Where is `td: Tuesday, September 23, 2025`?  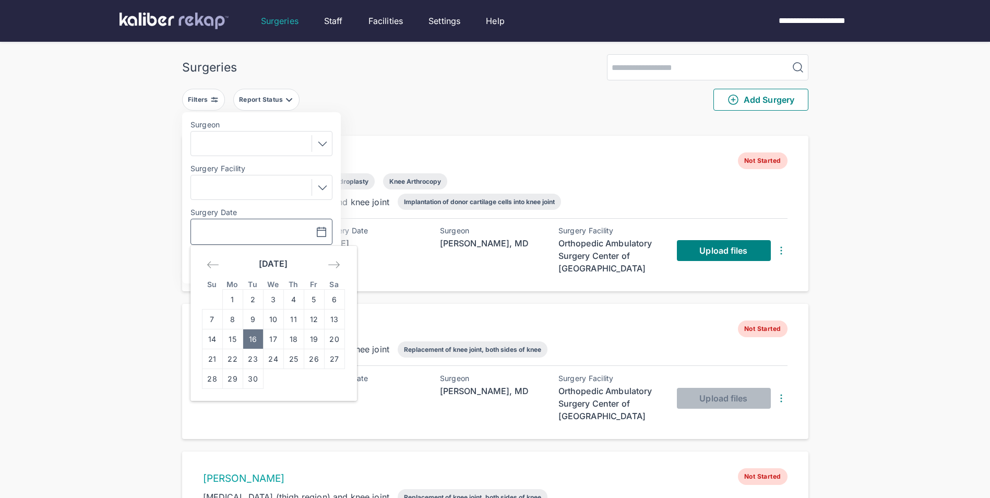 td: Tuesday, September 23, 2025 is located at coordinates (253, 359).